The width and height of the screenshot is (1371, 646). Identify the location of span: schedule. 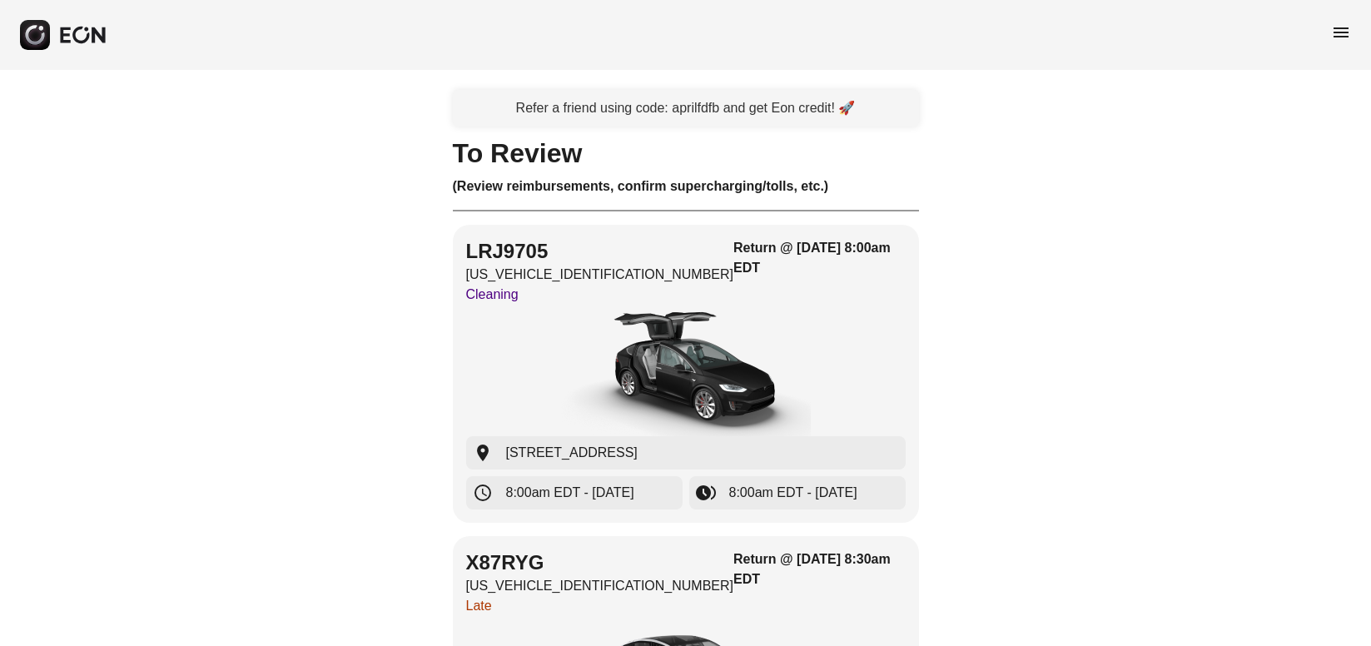
(483, 493).